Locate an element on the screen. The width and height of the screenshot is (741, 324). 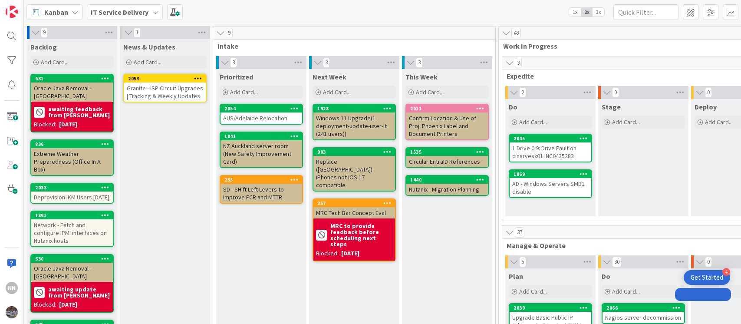
a: 20451 Drive 0 9: Drive Fault on cinsrvesx01 INC0435283 is located at coordinates (551, 148).